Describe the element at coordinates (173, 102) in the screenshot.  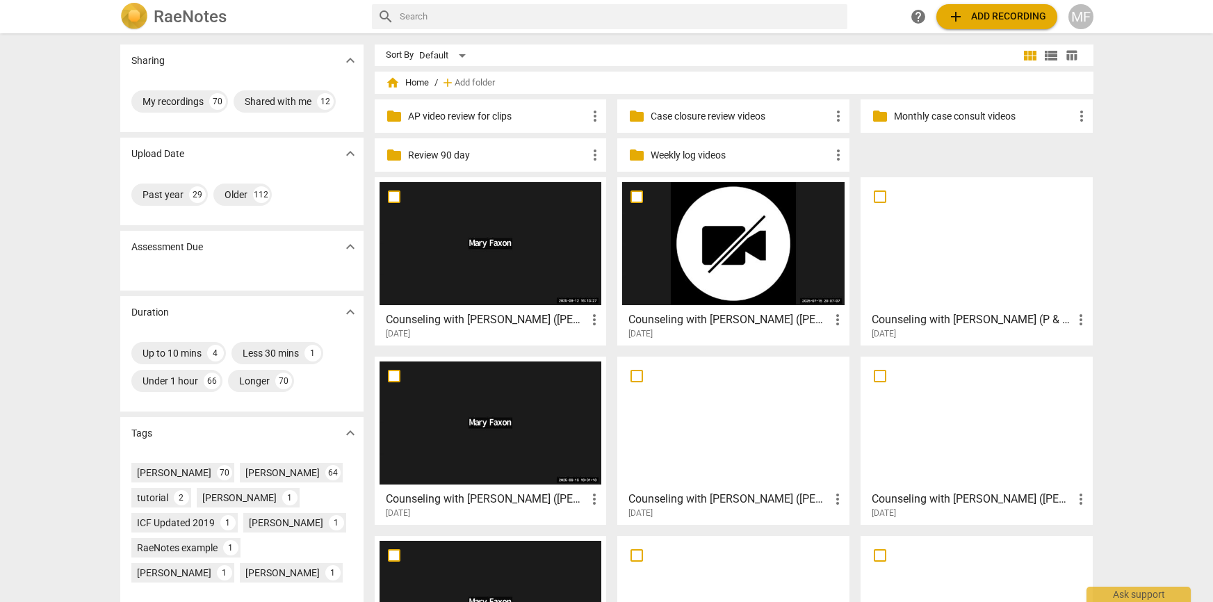
I see `div: My recordings` at that location.